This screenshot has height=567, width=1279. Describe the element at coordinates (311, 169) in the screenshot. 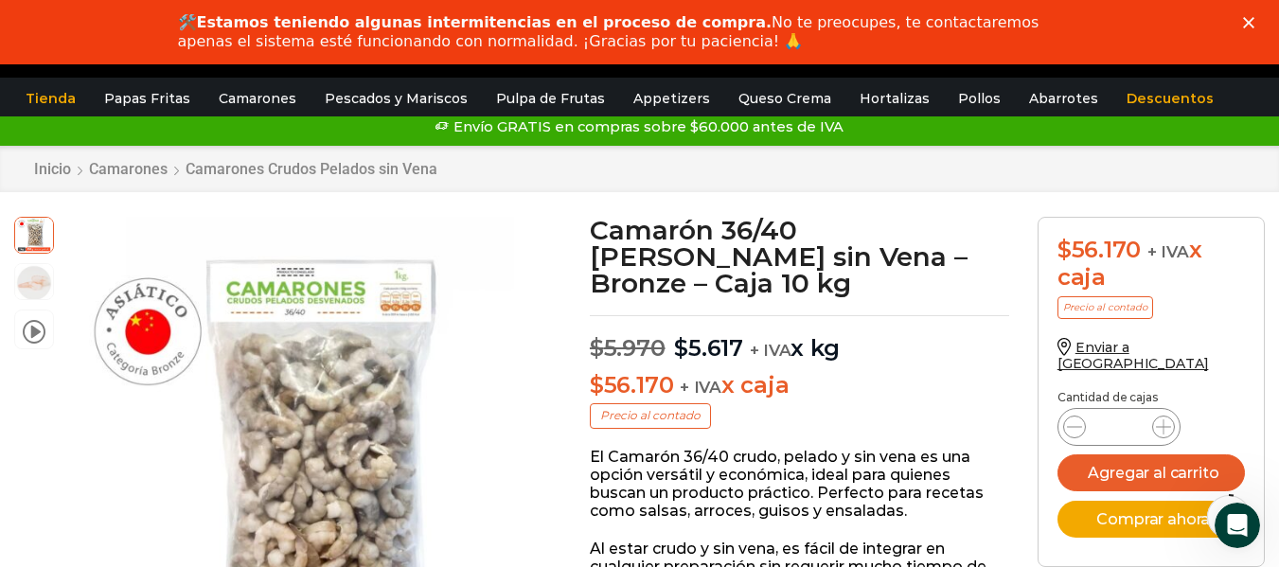

I see `a: Camarones Crudos Pelados sin Vena` at that location.